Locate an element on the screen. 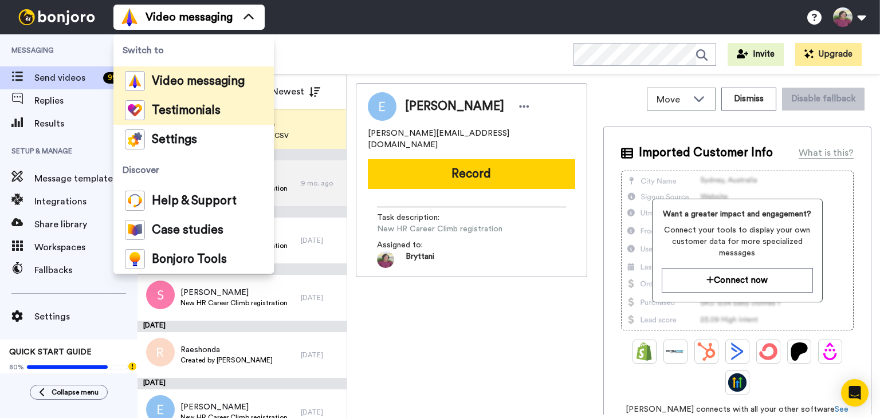 The image size is (880, 418). button: Invite is located at coordinates (756, 54).